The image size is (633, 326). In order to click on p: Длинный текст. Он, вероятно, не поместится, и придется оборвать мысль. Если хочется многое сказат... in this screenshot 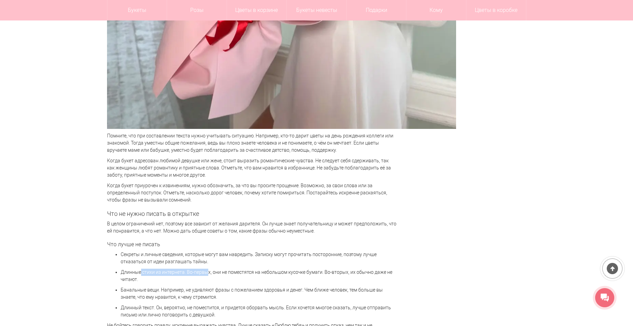, I will do `click(259, 311)`.